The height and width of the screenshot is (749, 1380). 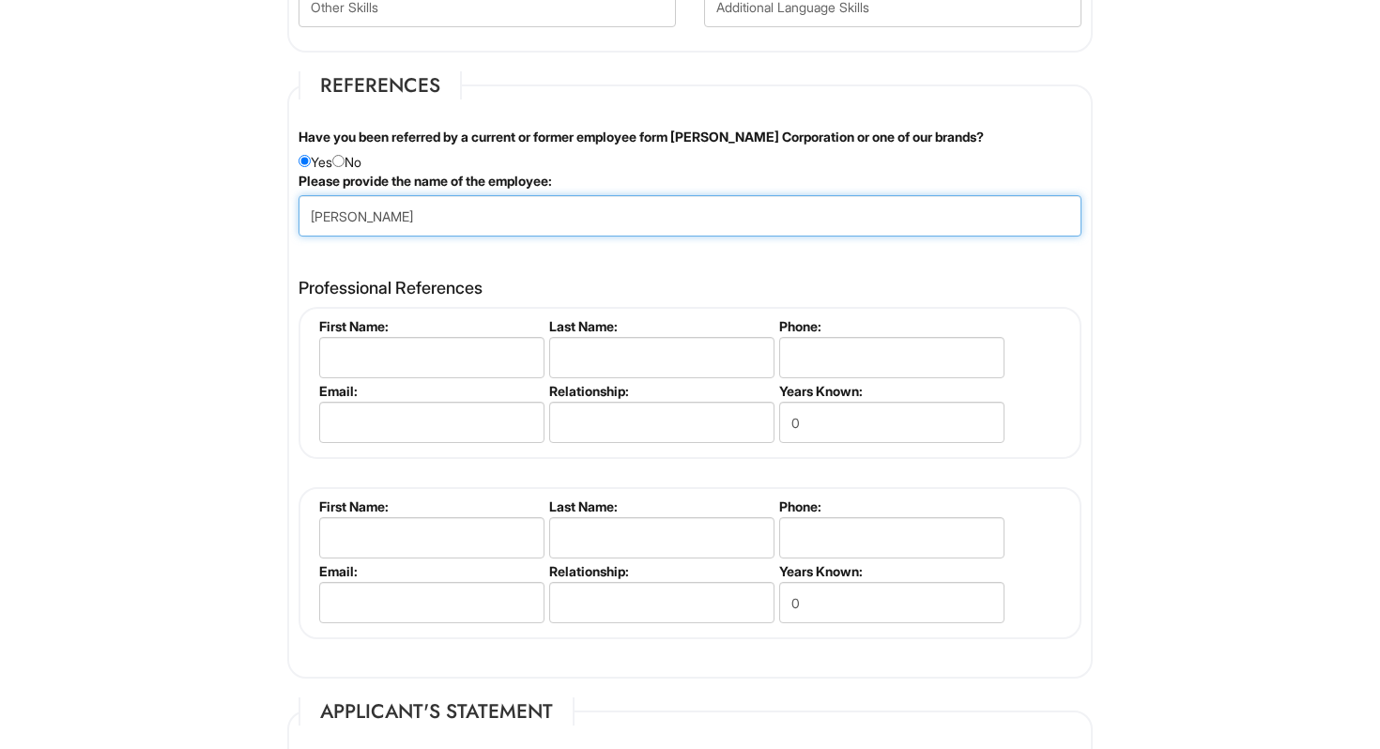 I want to click on input: Name of Employee, so click(x=690, y=216).